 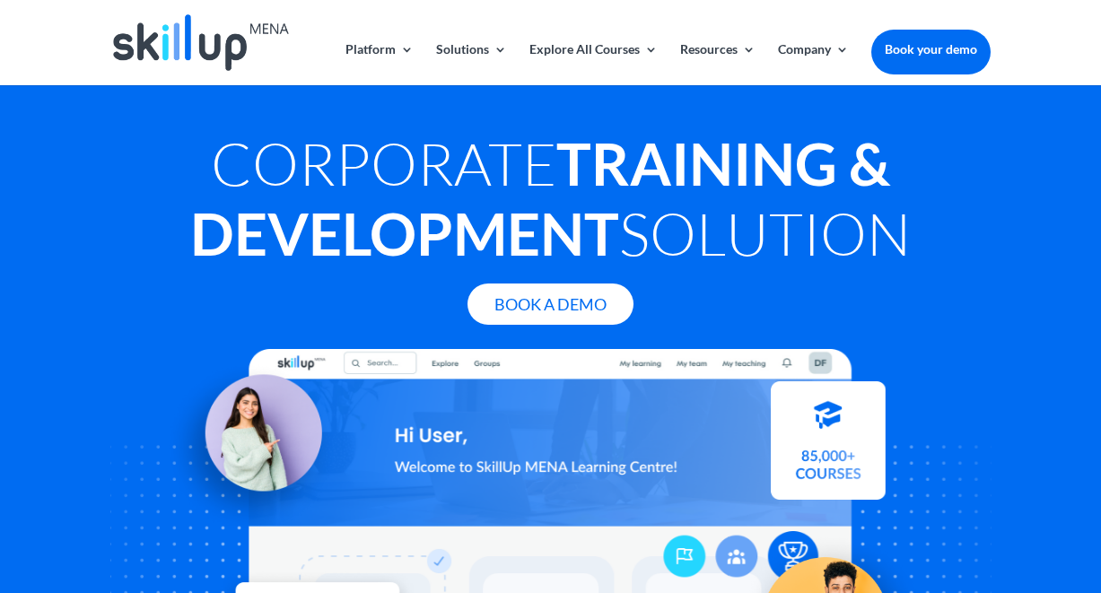 I want to click on strong: Training & Development, so click(x=540, y=198).